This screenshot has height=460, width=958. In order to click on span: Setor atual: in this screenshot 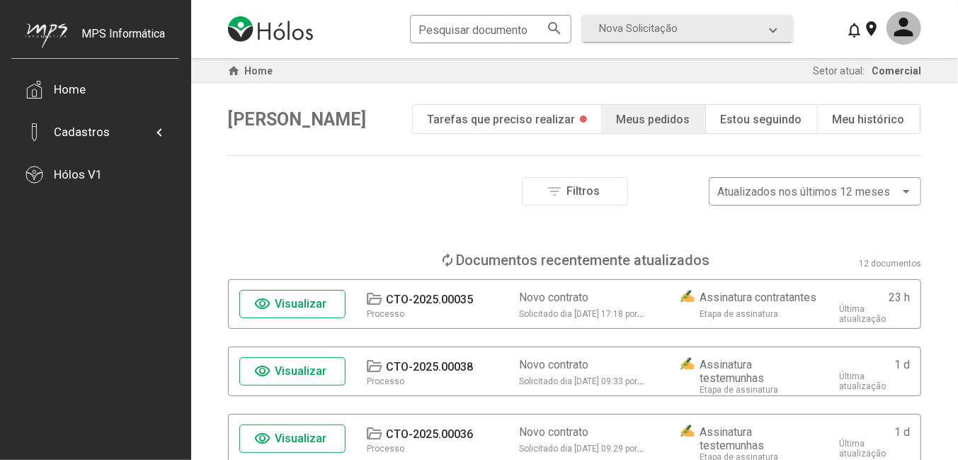, I will do `click(838, 71)`.